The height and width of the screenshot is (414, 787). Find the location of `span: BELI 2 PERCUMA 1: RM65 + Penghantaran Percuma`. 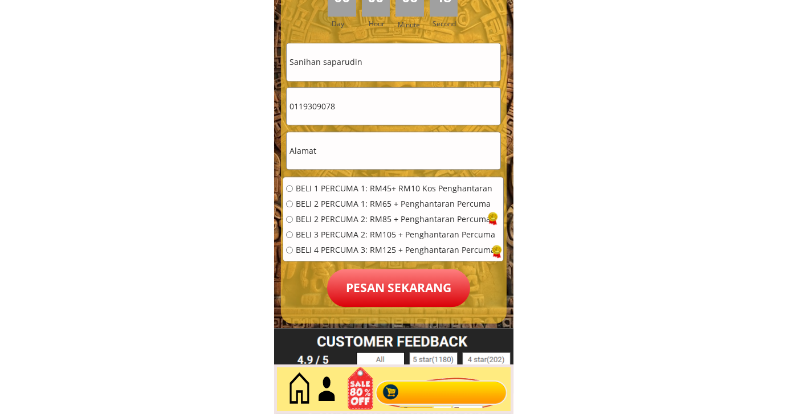

span: BELI 2 PERCUMA 1: RM65 + Penghantaran Percuma is located at coordinates (395, 204).